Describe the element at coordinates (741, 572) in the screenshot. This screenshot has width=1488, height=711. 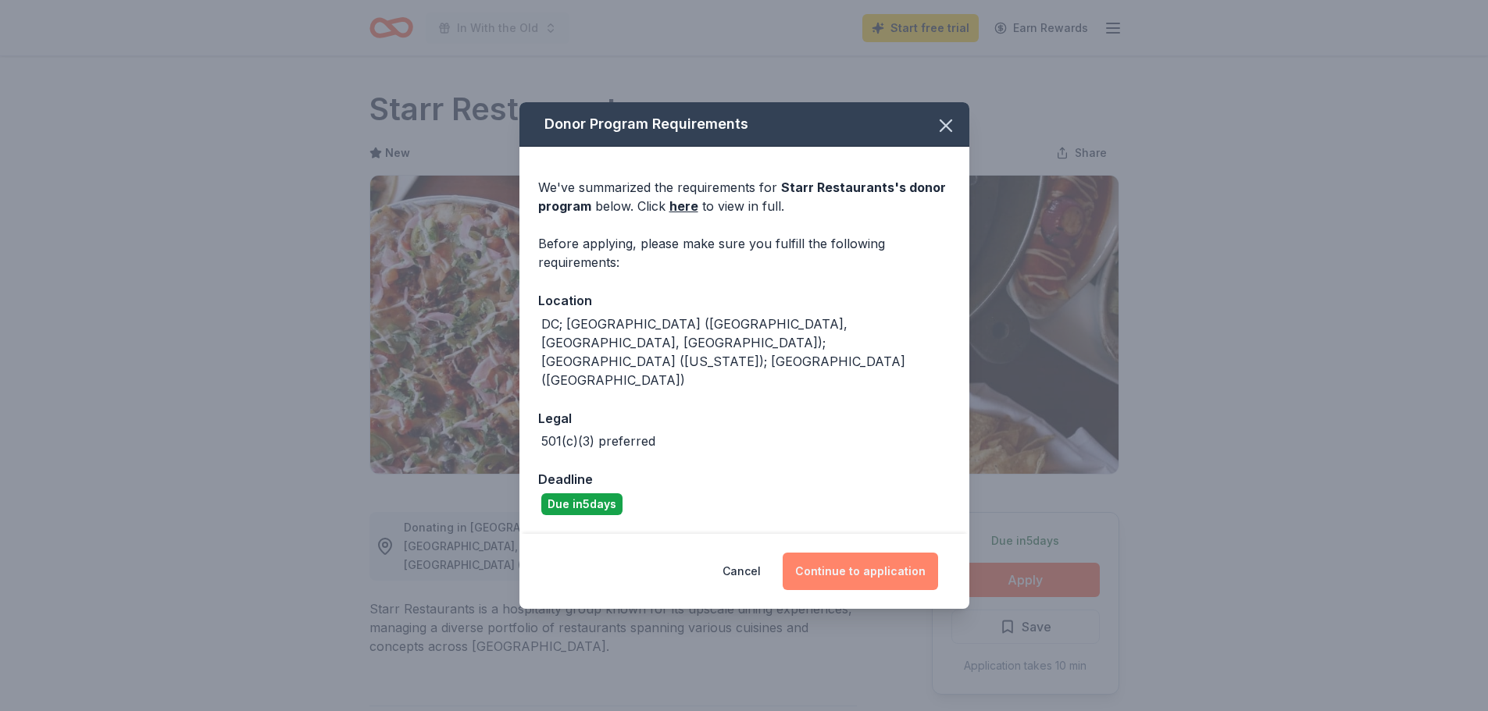
I see `button: Cancel` at that location.